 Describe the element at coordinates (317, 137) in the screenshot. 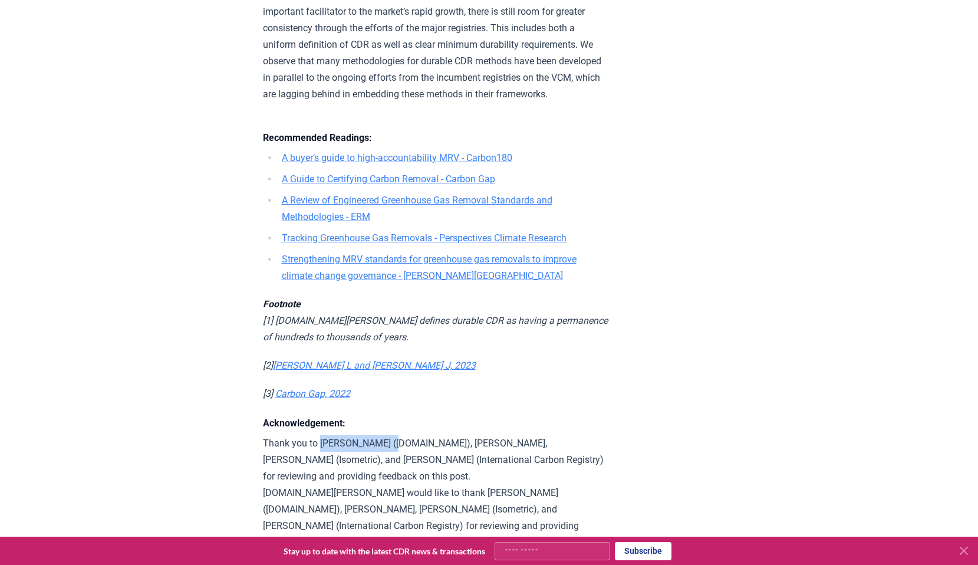

I see `strong: Recommended Readings:` at that location.